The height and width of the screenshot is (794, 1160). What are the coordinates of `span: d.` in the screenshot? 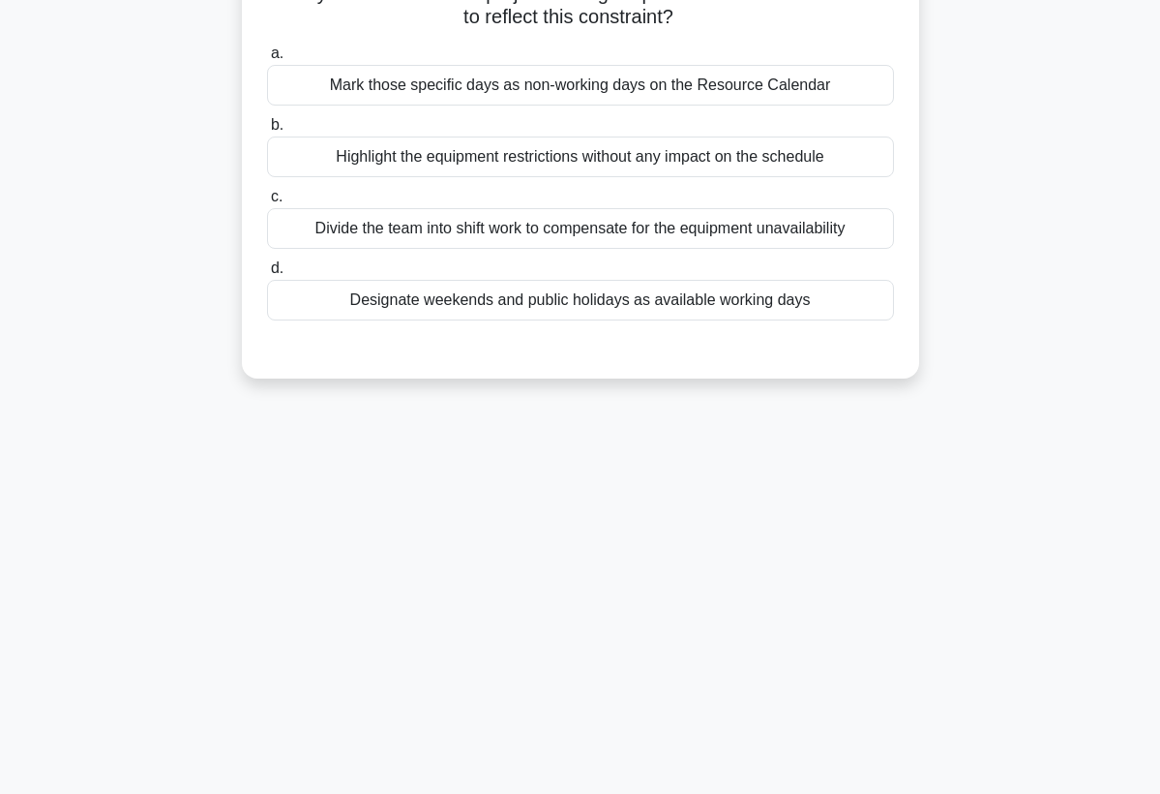 It's located at (277, 267).